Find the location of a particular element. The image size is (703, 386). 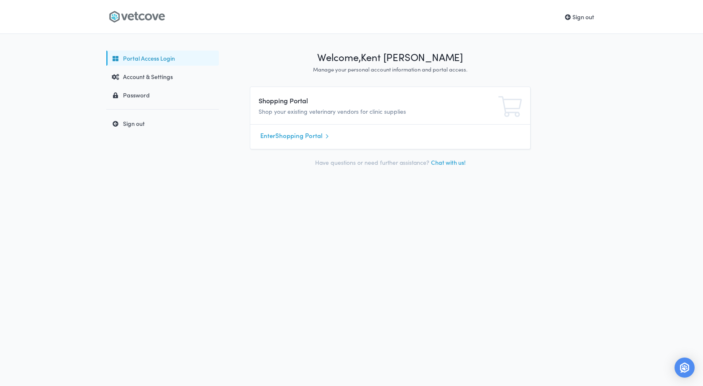

a: Account & Settings is located at coordinates (162, 77).